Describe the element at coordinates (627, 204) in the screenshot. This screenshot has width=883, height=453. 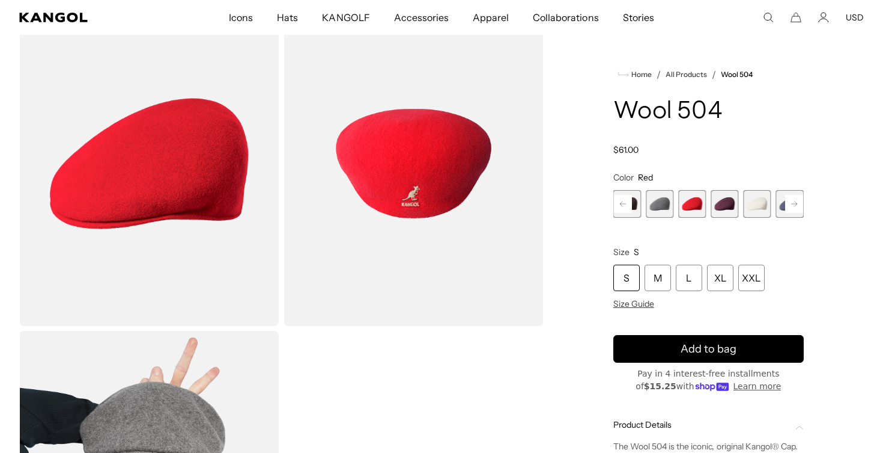
I see `div: 14 of 21` at that location.